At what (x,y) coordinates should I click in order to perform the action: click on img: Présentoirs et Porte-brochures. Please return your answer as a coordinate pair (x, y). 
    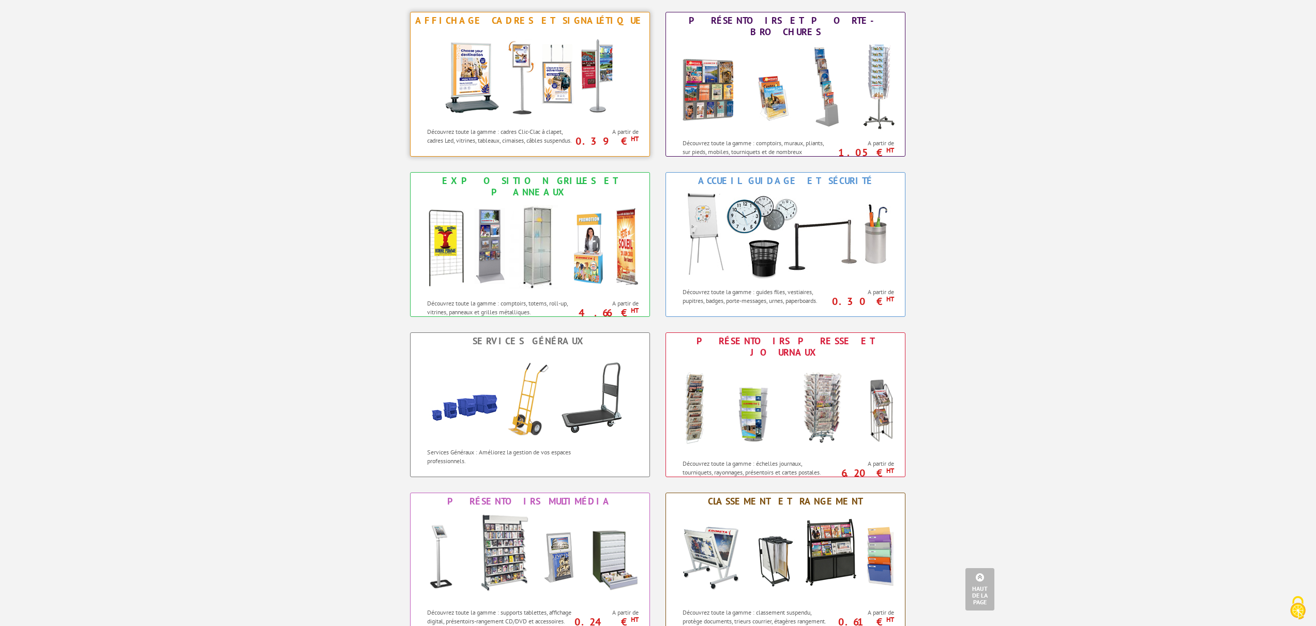
    Looking at the image, I should click on (785, 87).